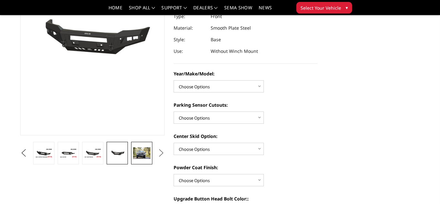 The image size is (440, 204). Describe the element at coordinates (115, 10) in the screenshot. I see `a: Home` at that location.